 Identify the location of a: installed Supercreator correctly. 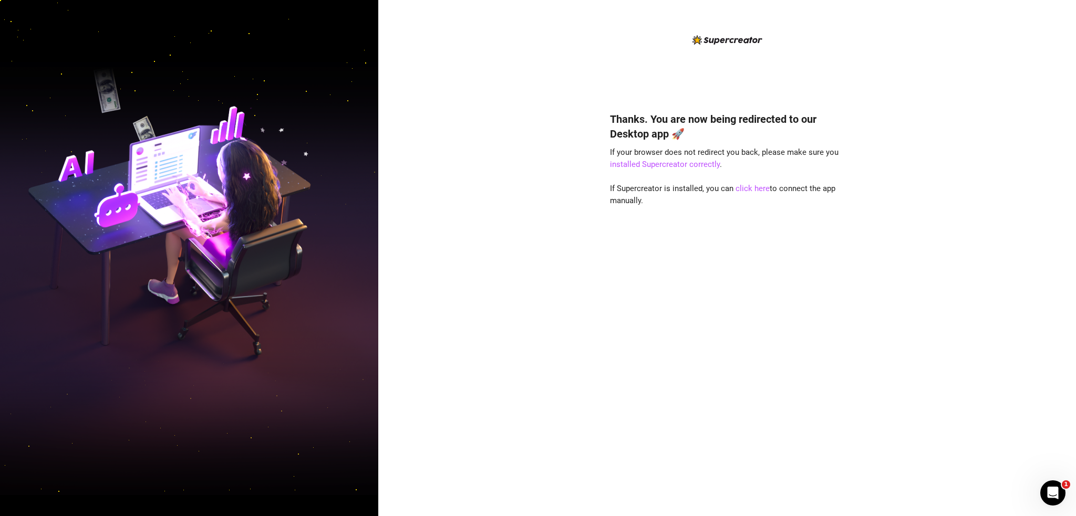
(664, 164).